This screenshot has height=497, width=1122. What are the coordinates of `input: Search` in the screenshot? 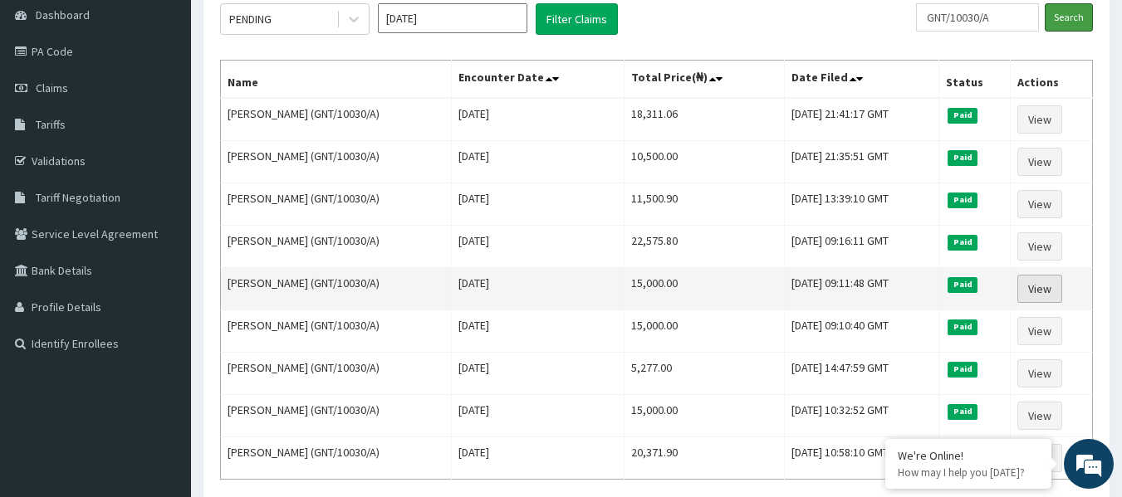 It's located at (1069, 17).